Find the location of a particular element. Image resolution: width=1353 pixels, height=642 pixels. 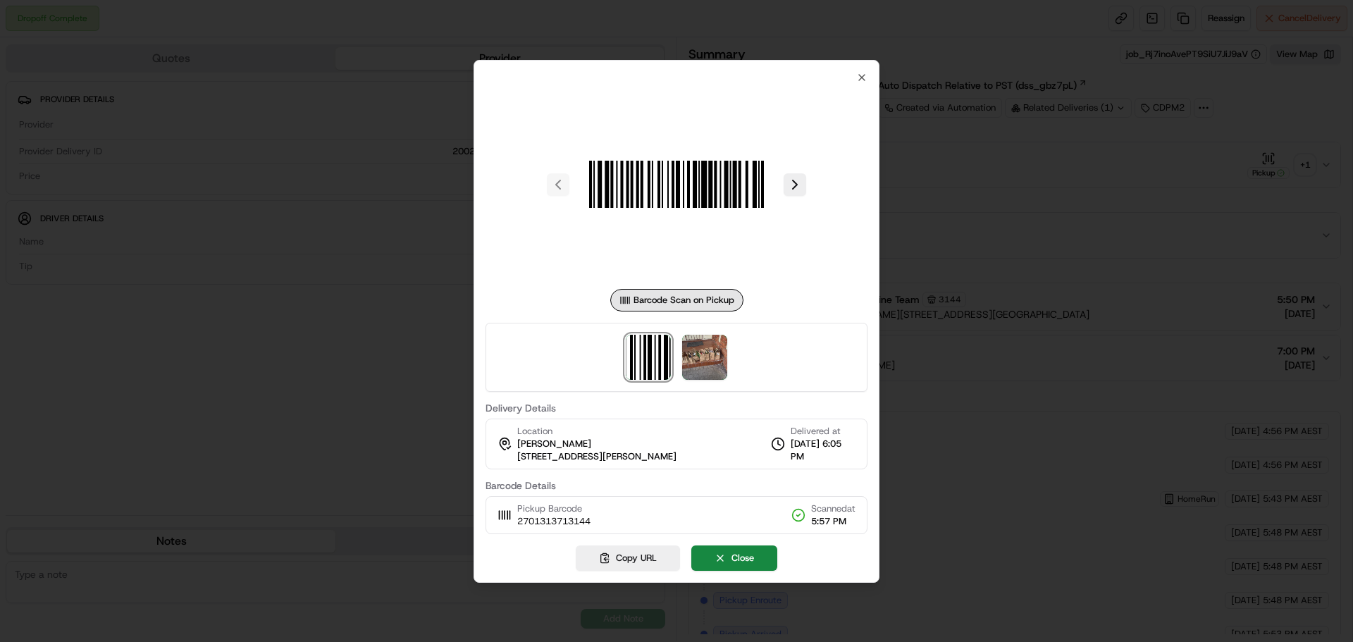

button: Copy URL is located at coordinates (628, 558).